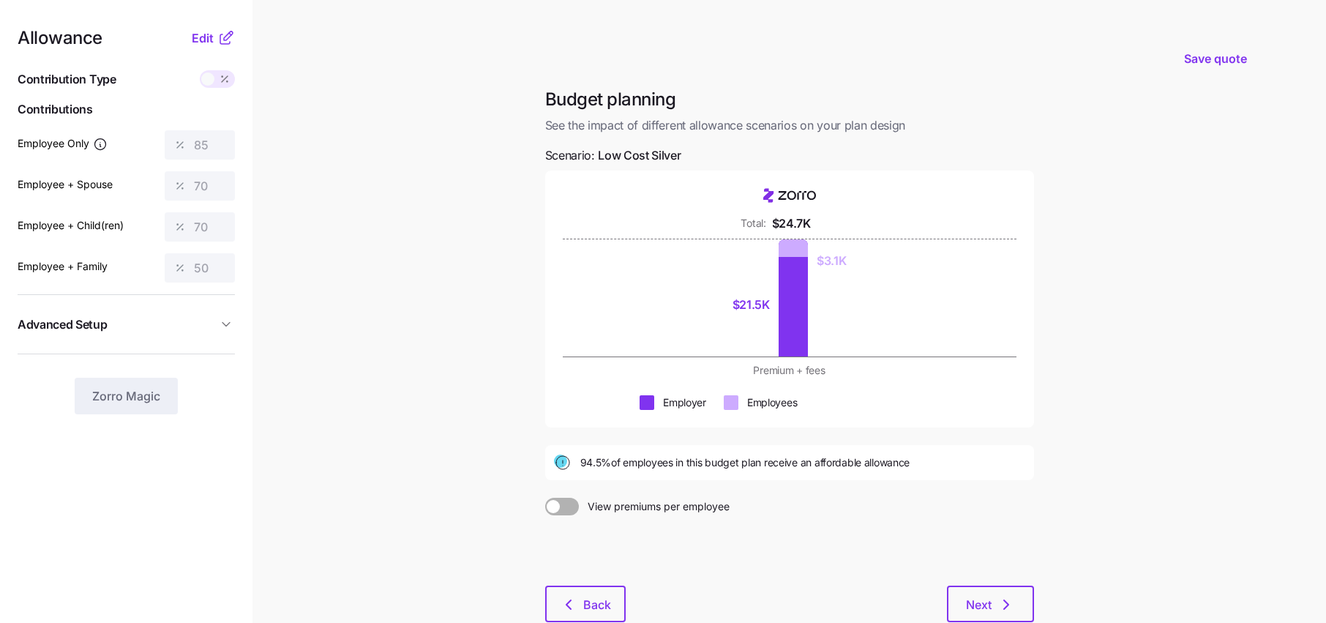 The width and height of the screenshot is (1326, 623). What do you see at coordinates (62, 324) in the screenshot?
I see `span: Advanced Setup` at bounding box center [62, 324].